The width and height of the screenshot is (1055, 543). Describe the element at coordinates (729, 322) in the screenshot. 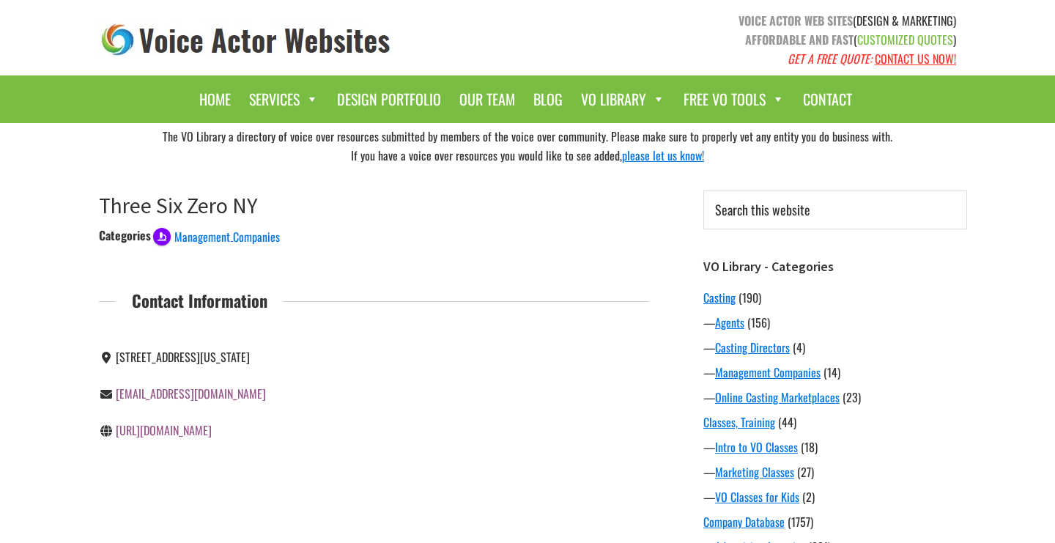

I see `a: Agents` at that location.